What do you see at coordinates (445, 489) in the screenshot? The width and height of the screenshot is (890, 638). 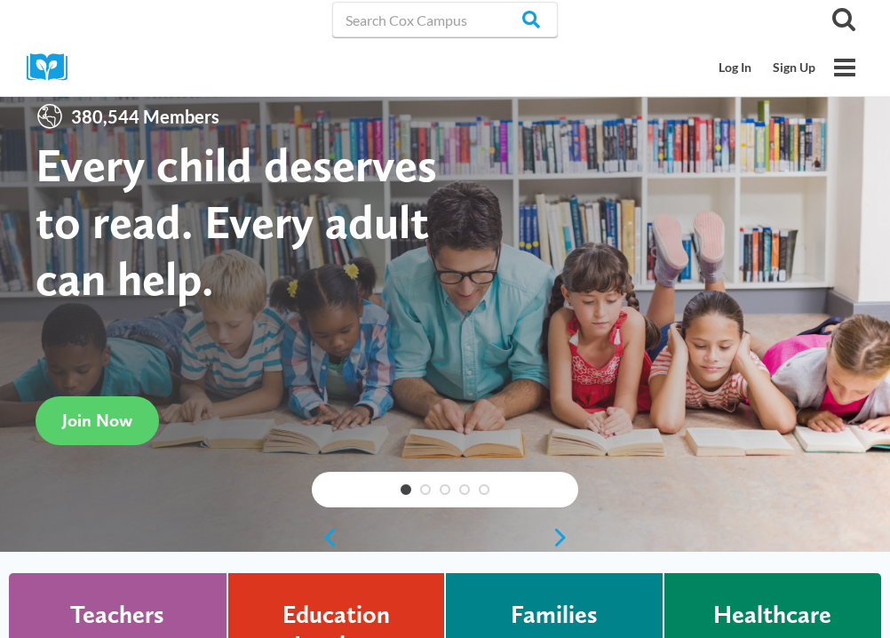 I see `a: 3` at bounding box center [445, 489].